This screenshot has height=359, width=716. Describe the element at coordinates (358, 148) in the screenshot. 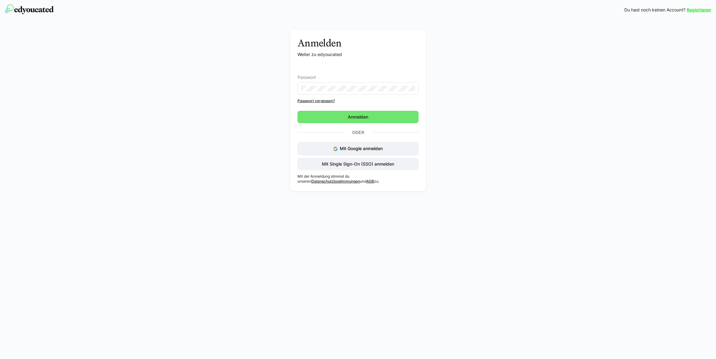

I see `button: Mit Google anmelden` at that location.